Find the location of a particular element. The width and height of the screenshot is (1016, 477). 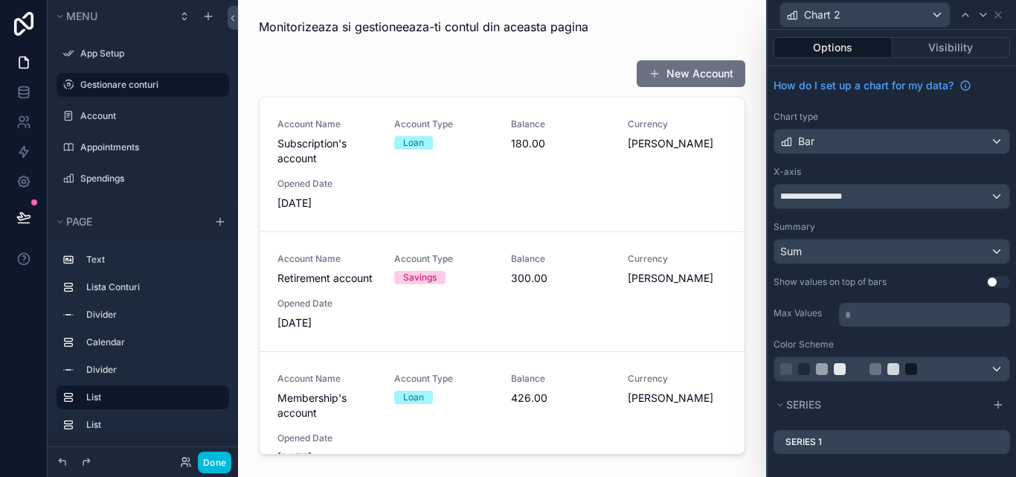

a: Account is located at coordinates (150, 116).